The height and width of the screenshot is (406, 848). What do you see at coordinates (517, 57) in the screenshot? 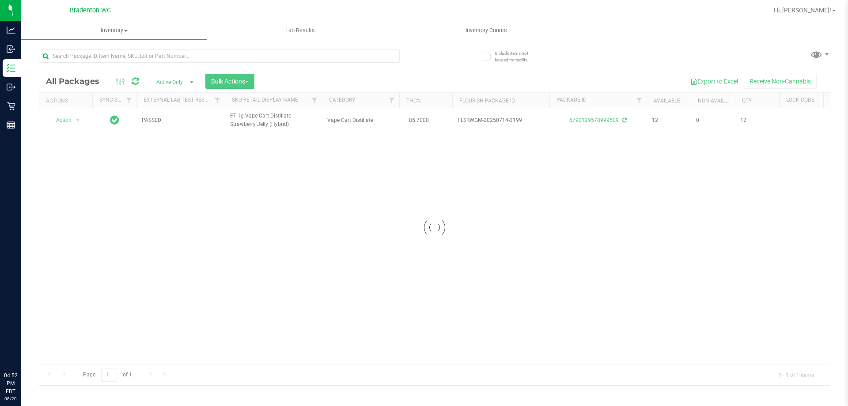
I see `span: Include items not tagged for facility` at bounding box center [517, 57].